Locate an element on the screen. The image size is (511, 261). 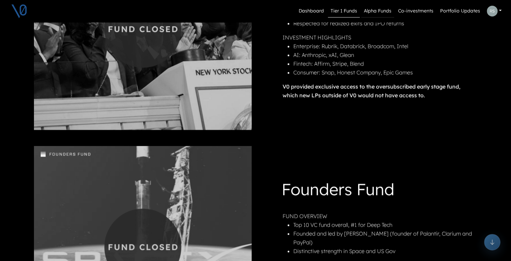
li: Fintech: Affirm, Stripe, Blend is located at coordinates (385, 63).